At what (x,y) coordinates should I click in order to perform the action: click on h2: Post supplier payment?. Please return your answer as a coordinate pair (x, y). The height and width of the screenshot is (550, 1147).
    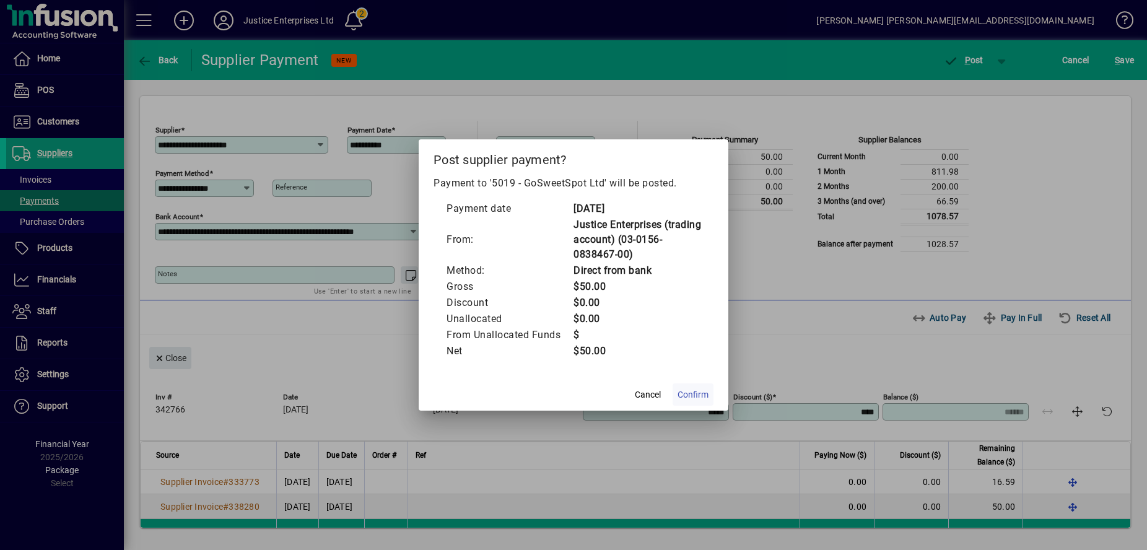
    Looking at the image, I should click on (573, 157).